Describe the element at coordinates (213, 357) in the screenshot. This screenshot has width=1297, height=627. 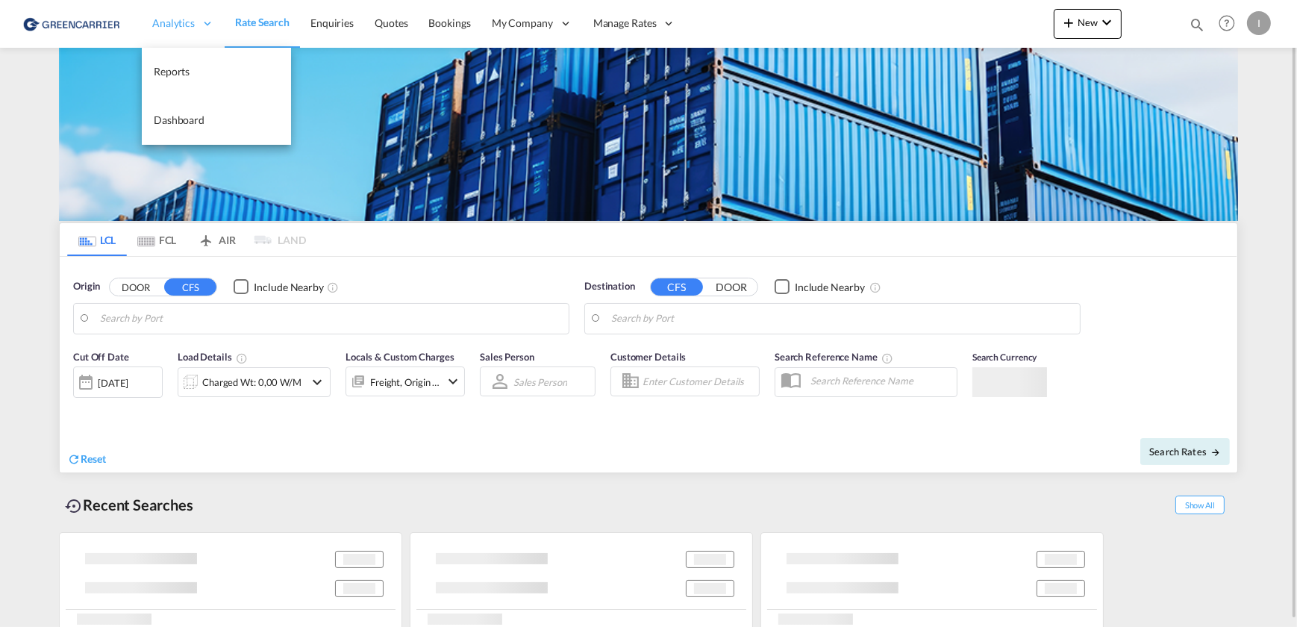
I see `span: Load Details` at that location.